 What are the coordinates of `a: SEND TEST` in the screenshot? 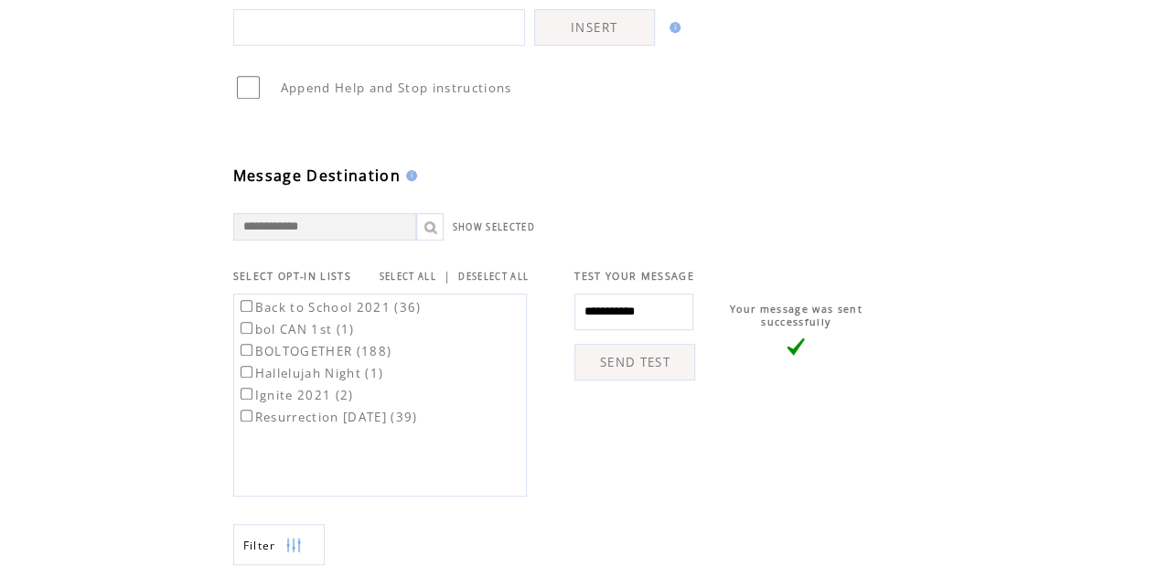 It's located at (635, 362).